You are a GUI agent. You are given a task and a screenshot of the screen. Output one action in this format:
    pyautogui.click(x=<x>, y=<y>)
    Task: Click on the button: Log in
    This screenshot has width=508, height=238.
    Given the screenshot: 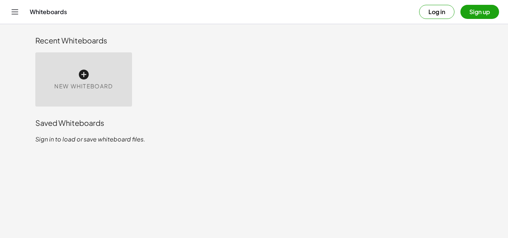 What is the action you would take?
    pyautogui.click(x=436, y=12)
    